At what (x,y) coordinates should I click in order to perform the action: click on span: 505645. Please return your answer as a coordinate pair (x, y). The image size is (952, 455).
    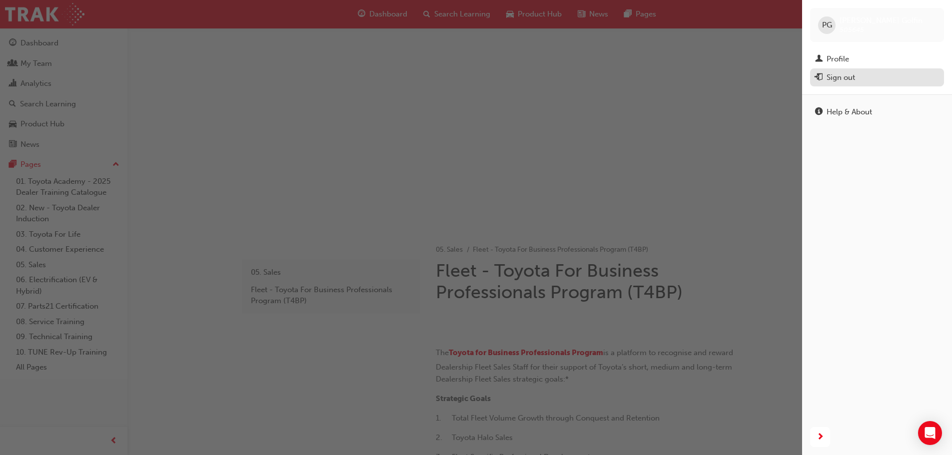
    Looking at the image, I should click on (851, 29).